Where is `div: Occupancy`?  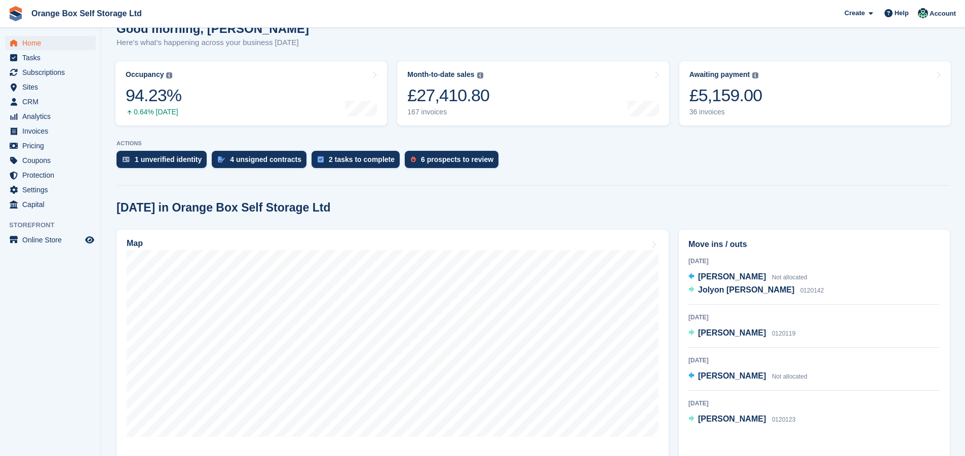
div: Occupancy is located at coordinates (144, 74).